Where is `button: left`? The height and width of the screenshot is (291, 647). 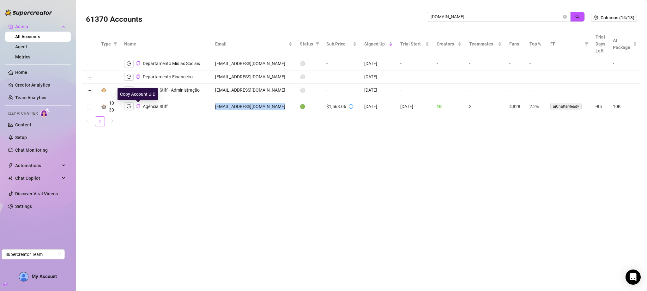 button: left is located at coordinates (87, 121).